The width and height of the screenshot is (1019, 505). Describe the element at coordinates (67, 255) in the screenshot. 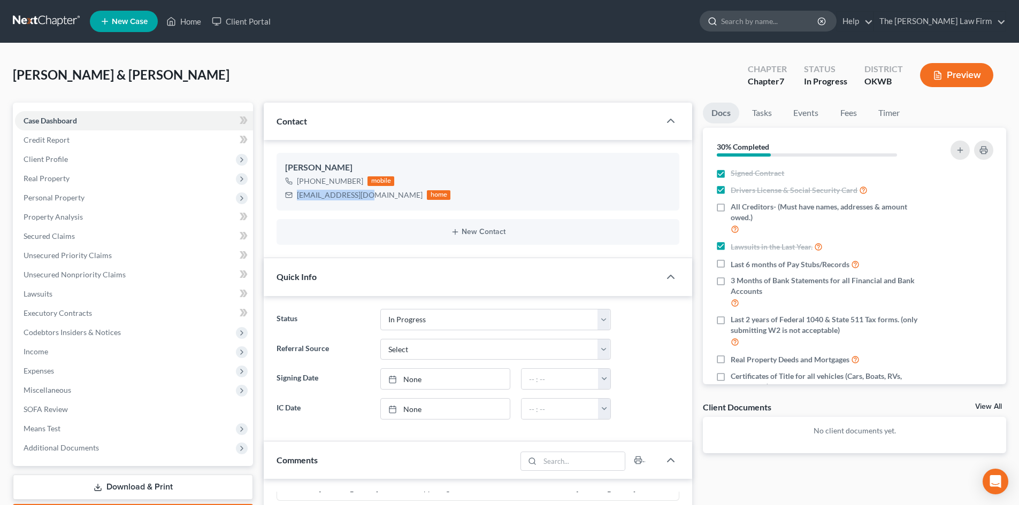

I see `span: Unsecured Priority Claims` at that location.